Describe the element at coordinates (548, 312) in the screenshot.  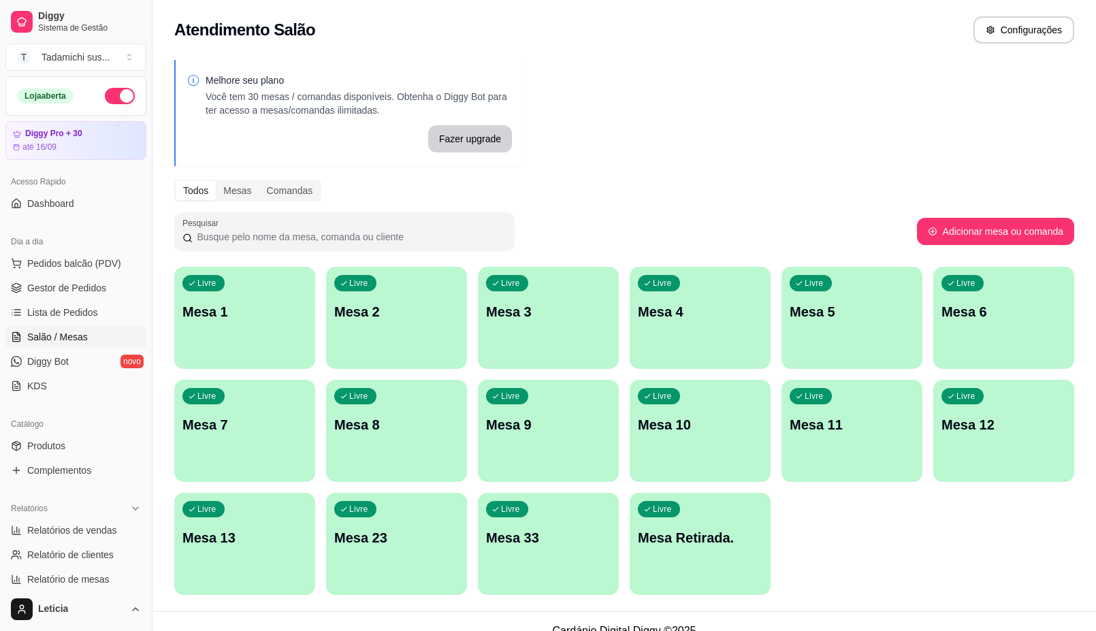
I see `p: Mesa 3` at that location.